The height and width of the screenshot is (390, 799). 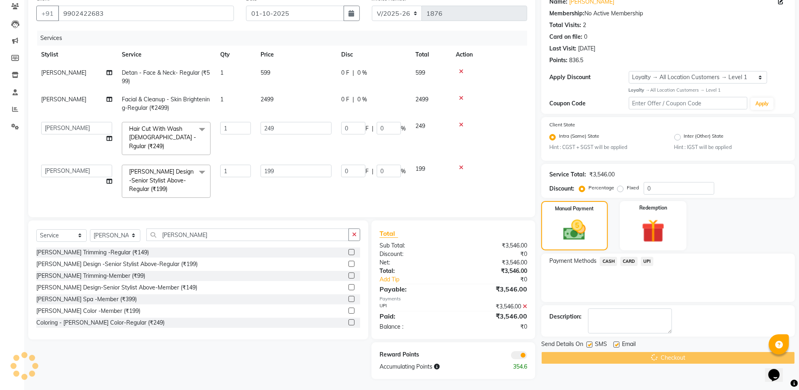 What do you see at coordinates (586, 37) in the screenshot?
I see `div: 0` at bounding box center [586, 37].